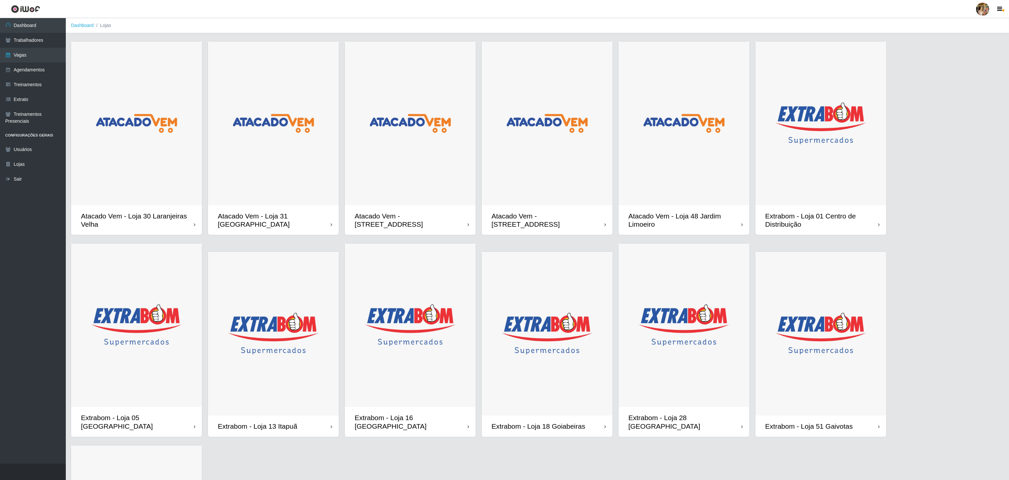 This screenshot has height=480, width=1009. I want to click on a: Extrabom - Loja 51 Gaivotas, so click(821, 344).